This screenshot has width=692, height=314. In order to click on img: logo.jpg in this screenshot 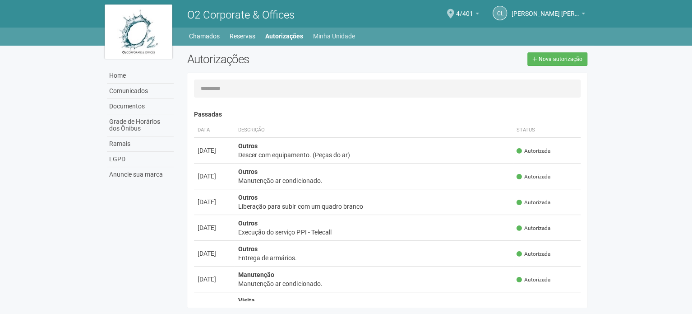, I will do `click(139, 32)`.